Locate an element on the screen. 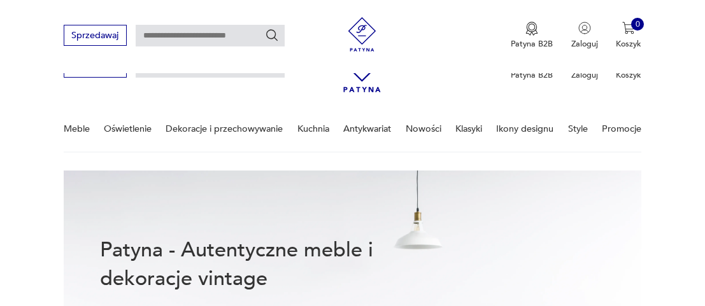  img: Patyna - sklep z meblami i dekoracjami vintage is located at coordinates (362, 34).